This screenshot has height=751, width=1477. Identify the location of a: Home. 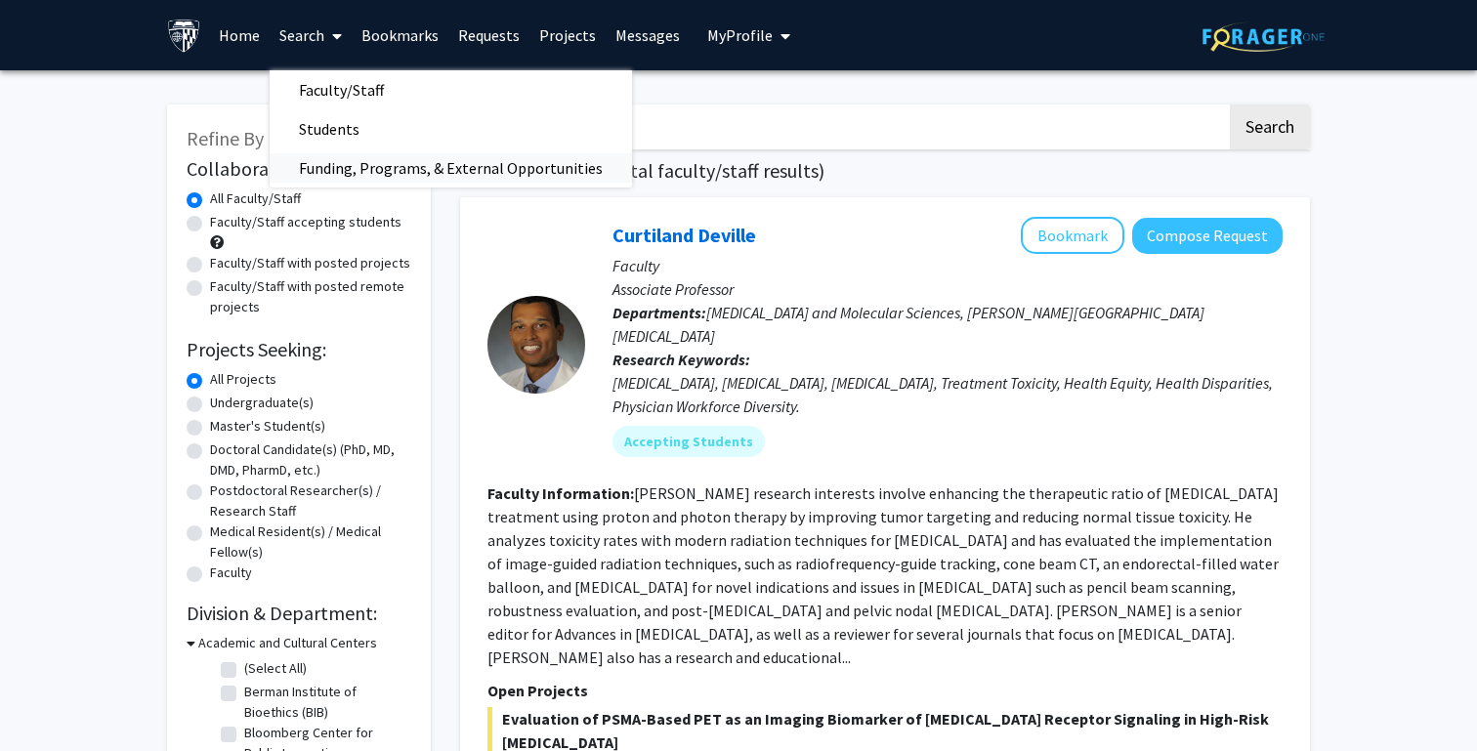
(239, 35).